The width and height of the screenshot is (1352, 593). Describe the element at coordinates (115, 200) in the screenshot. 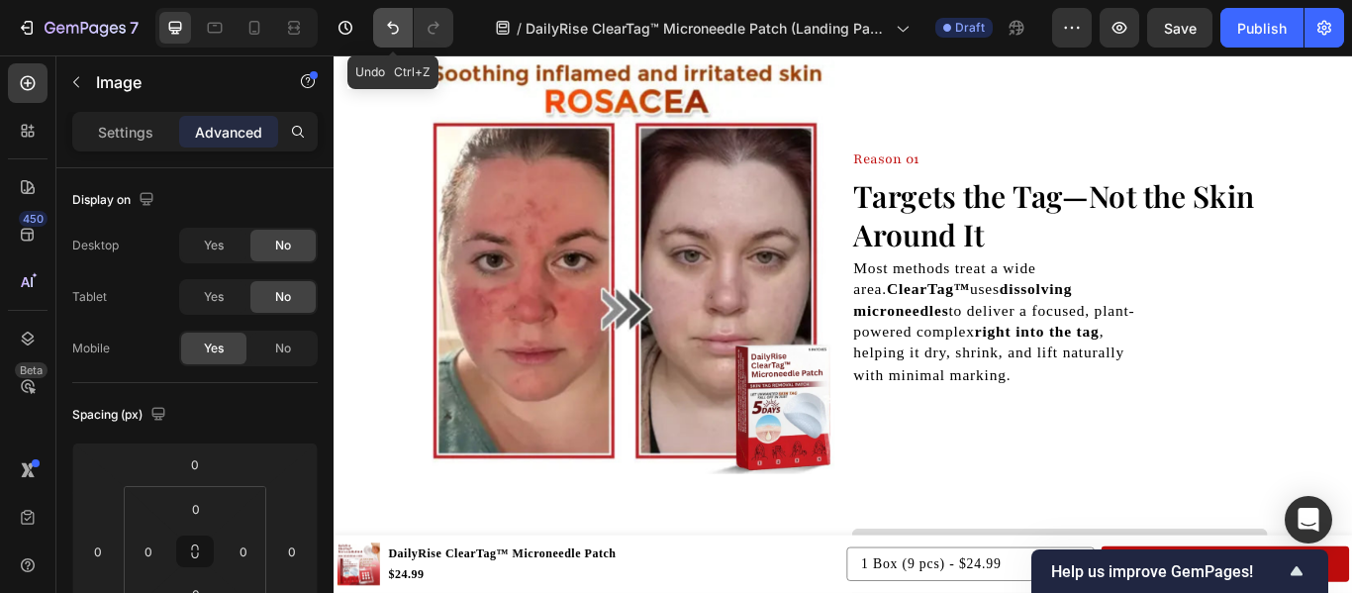

I see `div: Display on` at that location.